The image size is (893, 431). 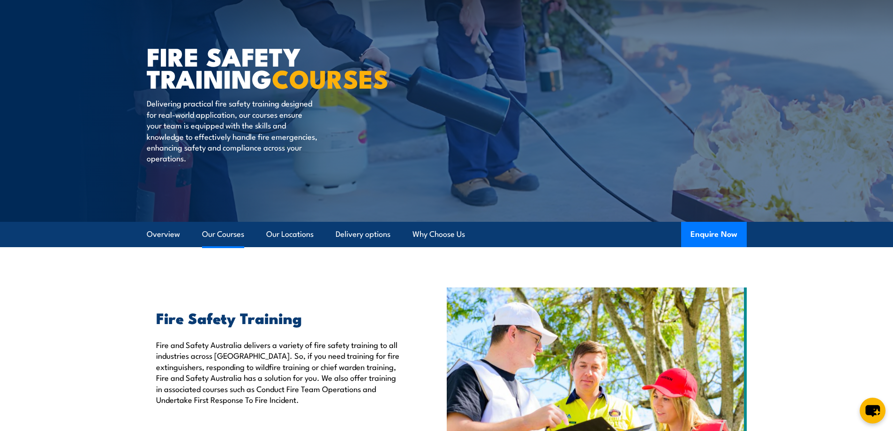 What do you see at coordinates (714, 234) in the screenshot?
I see `button: Enquire Now` at bounding box center [714, 234].